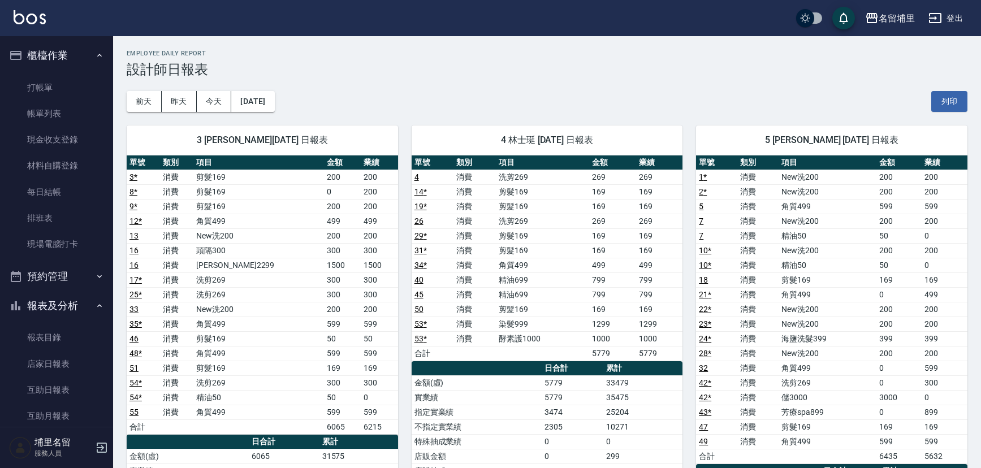 Image resolution: width=981 pixels, height=468 pixels. What do you see at coordinates (433, 163) in the screenshot?
I see `th: 單號` at bounding box center [433, 163].